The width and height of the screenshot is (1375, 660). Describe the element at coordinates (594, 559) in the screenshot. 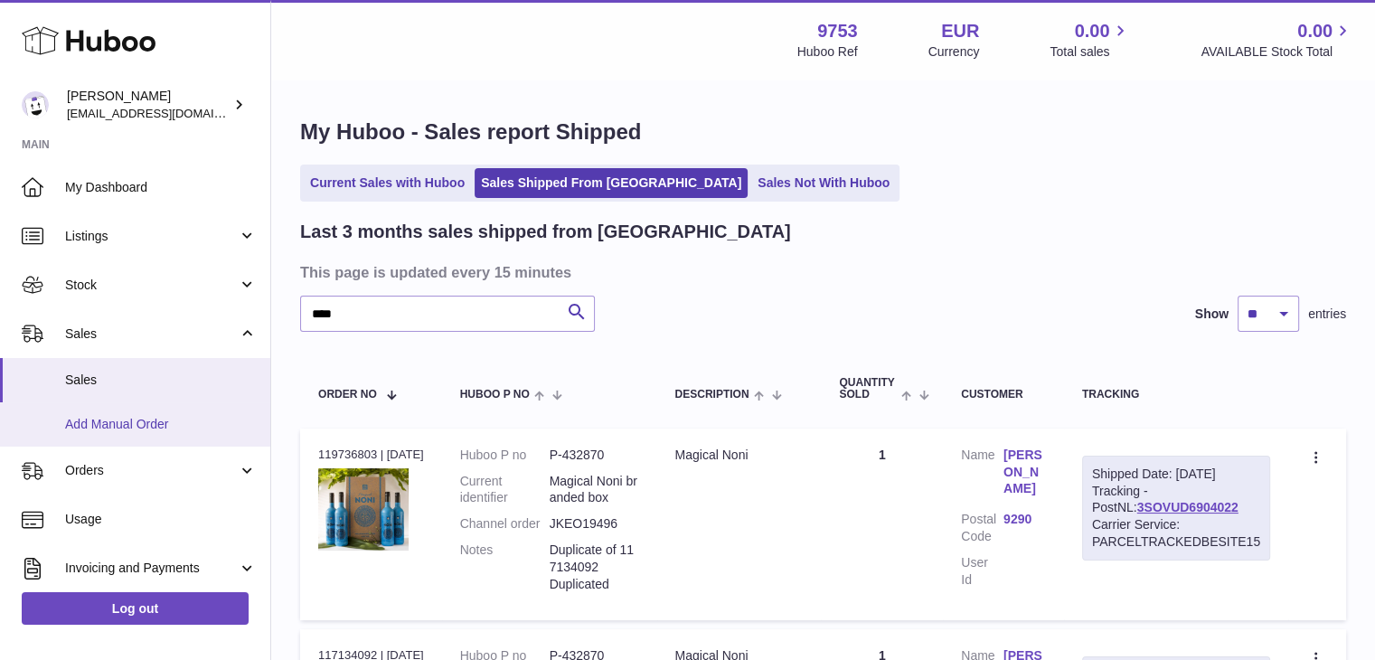

I see `p: Duplicate of 117134092` at that location.